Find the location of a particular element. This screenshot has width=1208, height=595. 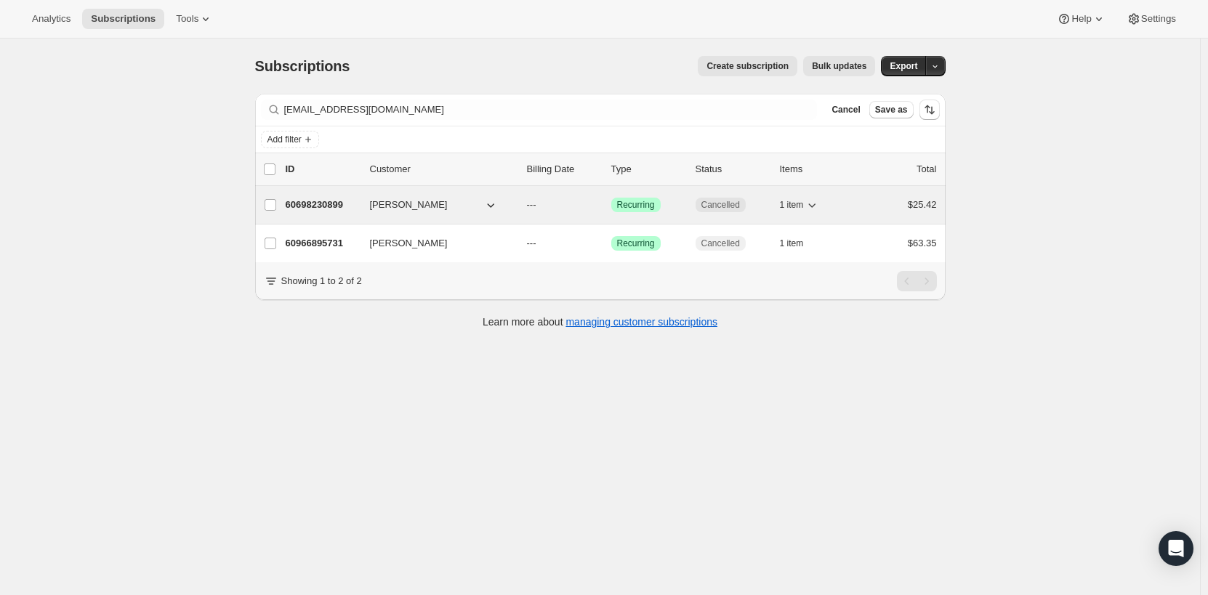

a: managing customer subscriptions is located at coordinates (641, 322).